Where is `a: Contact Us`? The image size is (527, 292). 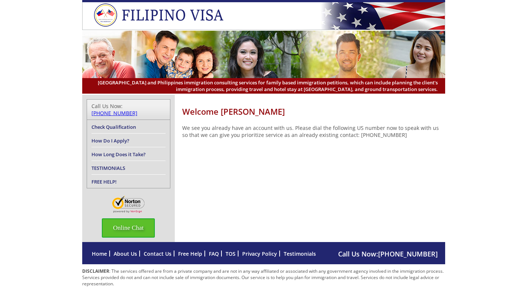
a: Contact Us is located at coordinates (158, 254).